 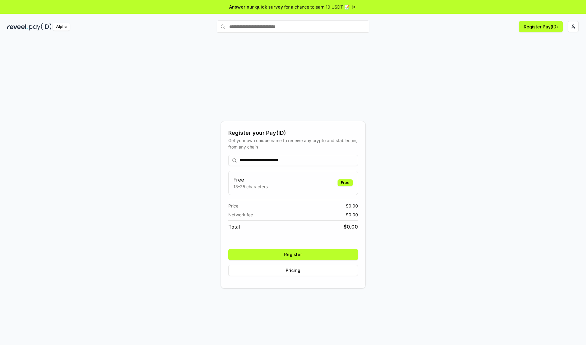 I want to click on img: pay_id, so click(x=40, y=27).